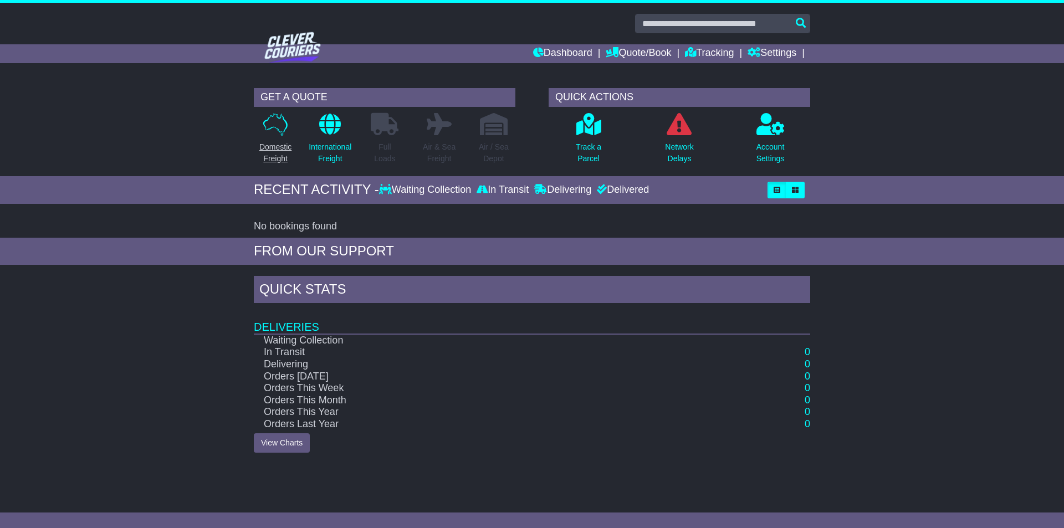 The width and height of the screenshot is (1064, 528). What do you see at coordinates (385, 98) in the screenshot?
I see `div: GET A QUOTE` at bounding box center [385, 98].